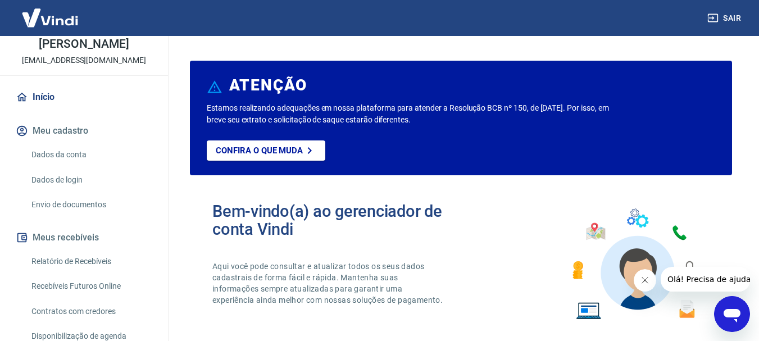 This screenshot has width=759, height=341. Describe the element at coordinates (91, 205) in the screenshot. I see `a: Envio de documentos` at that location.